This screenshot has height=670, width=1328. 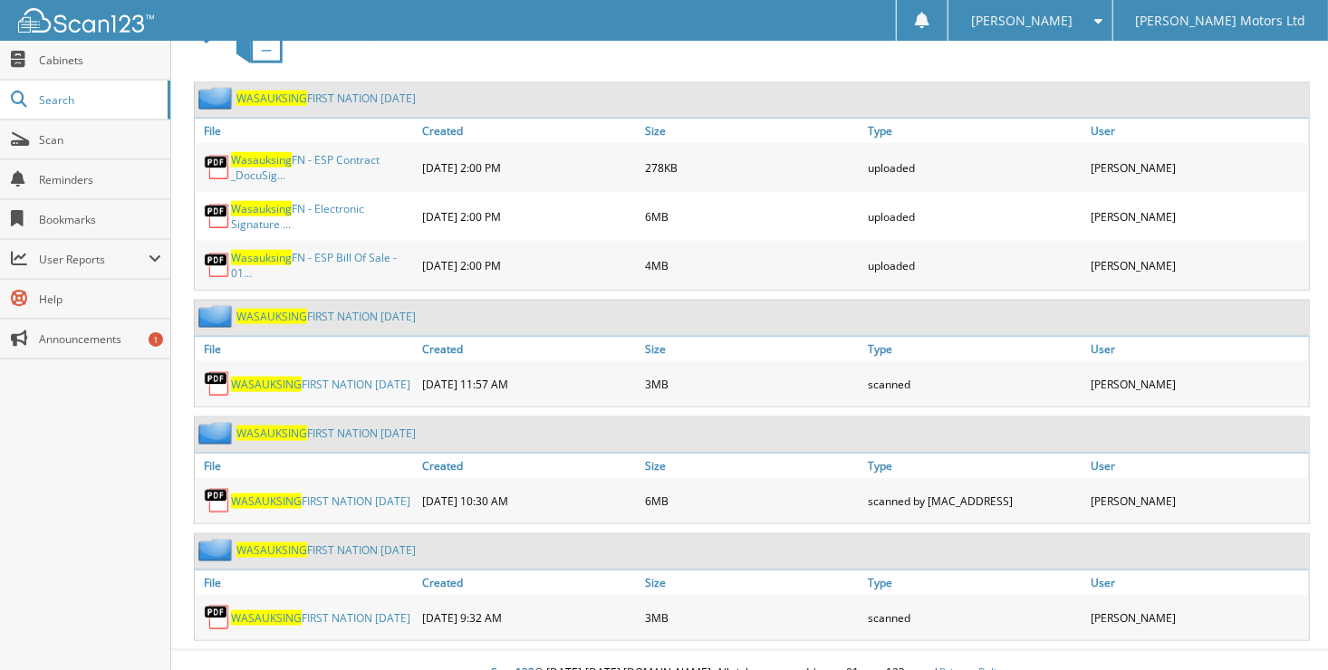 I want to click on span: Search, so click(x=99, y=100).